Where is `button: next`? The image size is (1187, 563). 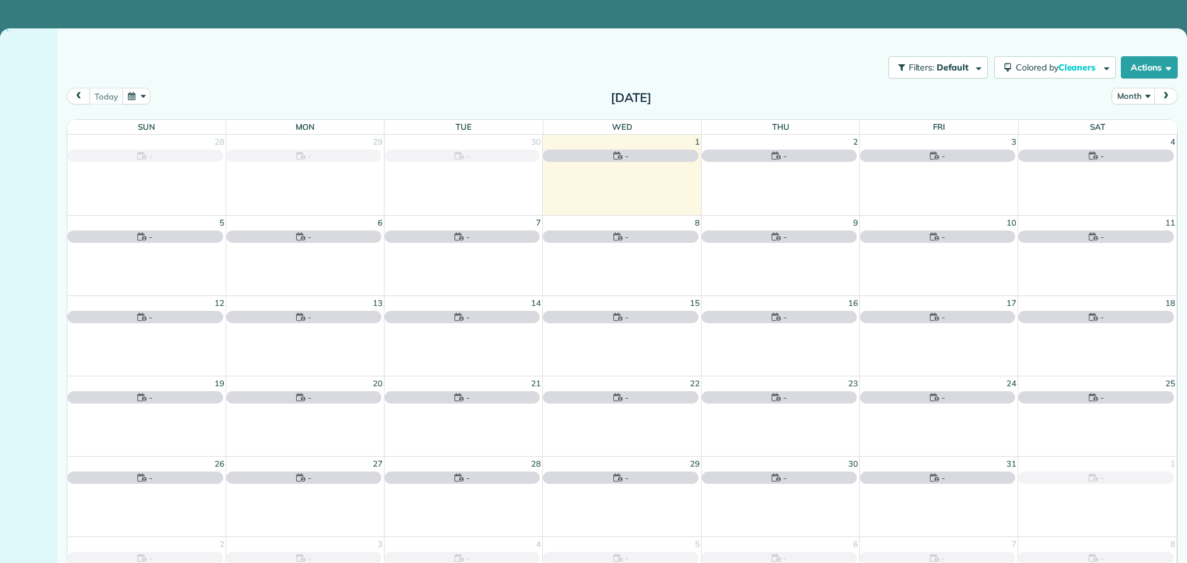
button: next is located at coordinates (1166, 96).